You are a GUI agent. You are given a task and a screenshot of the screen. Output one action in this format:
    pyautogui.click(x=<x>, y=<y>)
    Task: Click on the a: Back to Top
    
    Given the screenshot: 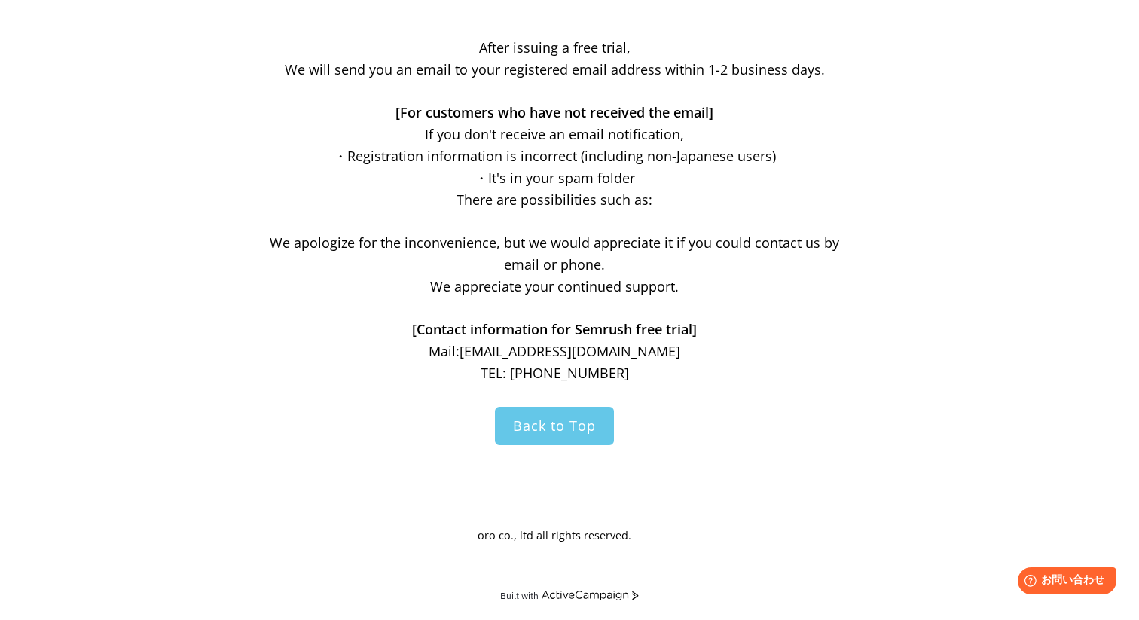 What is the action you would take?
    pyautogui.click(x=554, y=426)
    